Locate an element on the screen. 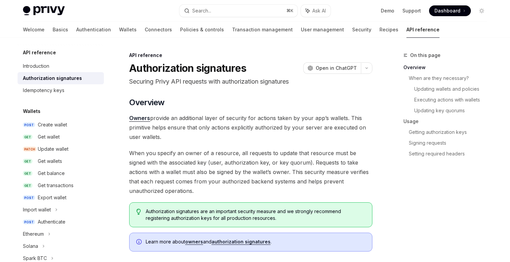 The width and height of the screenshot is (510, 262). a: Owners is located at coordinates (140, 118).